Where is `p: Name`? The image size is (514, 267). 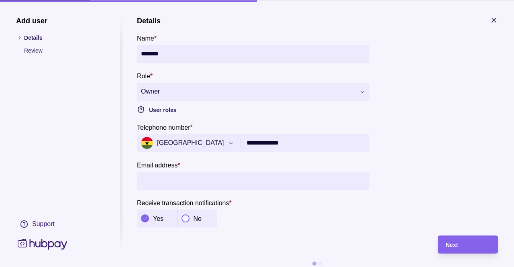 p: Name is located at coordinates (145, 38).